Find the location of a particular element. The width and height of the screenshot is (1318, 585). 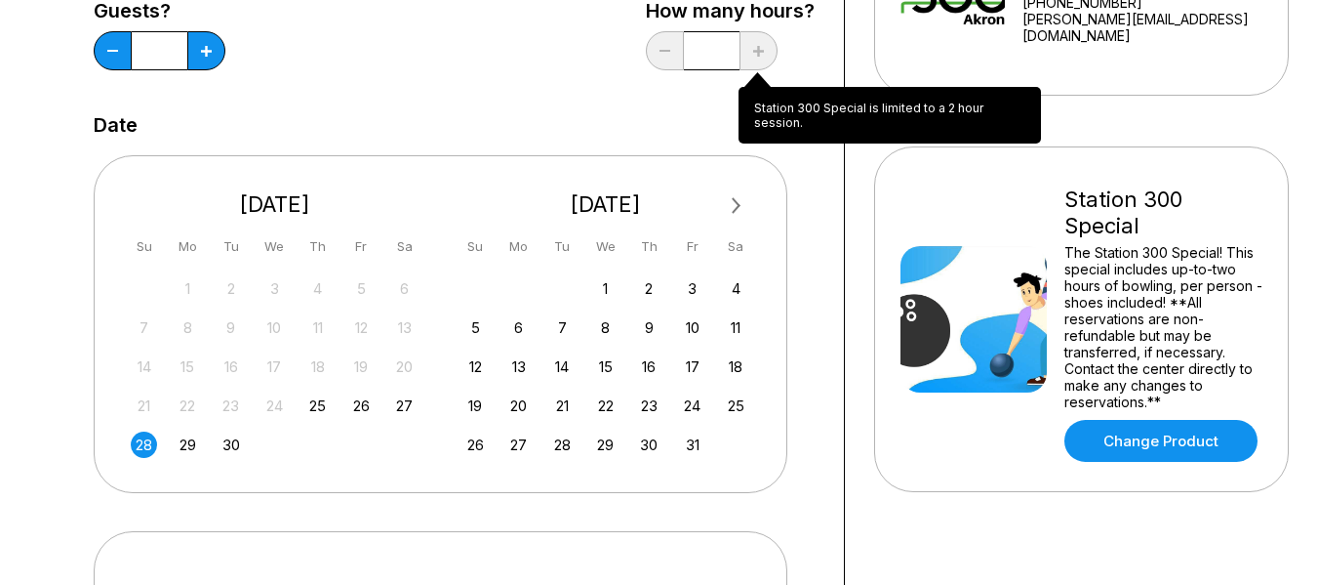

div: Not available Friday, September 19th, 2025 is located at coordinates (361, 366).